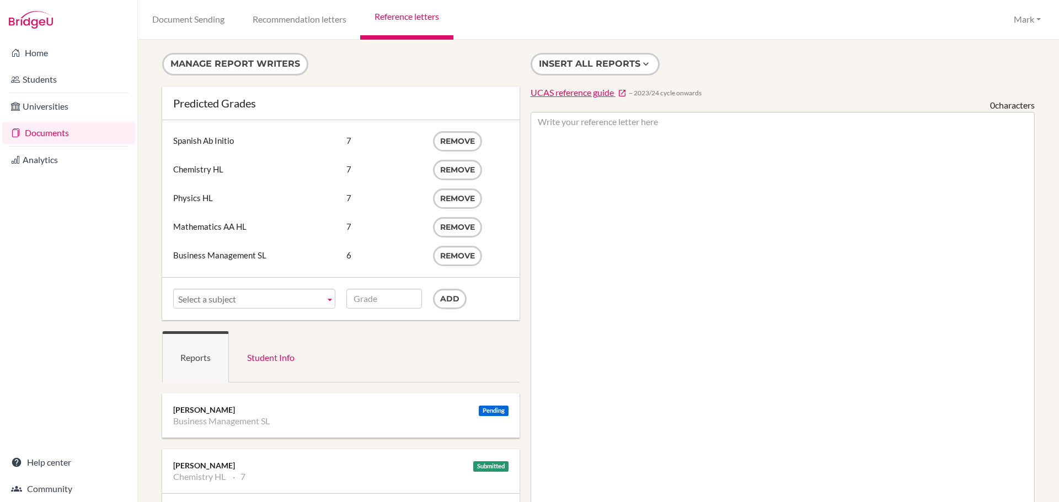  What do you see at coordinates (665, 93) in the screenshot?
I see `span: − 2023/24 cycle onwards` at bounding box center [665, 93].